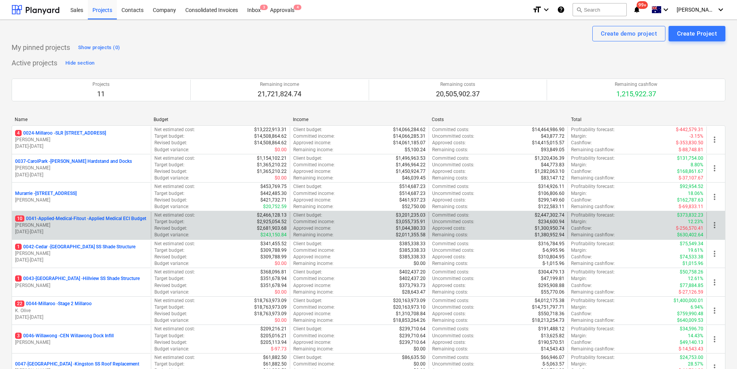  What do you see at coordinates (34, 63) in the screenshot?
I see `p: Active projects` at bounding box center [34, 63].